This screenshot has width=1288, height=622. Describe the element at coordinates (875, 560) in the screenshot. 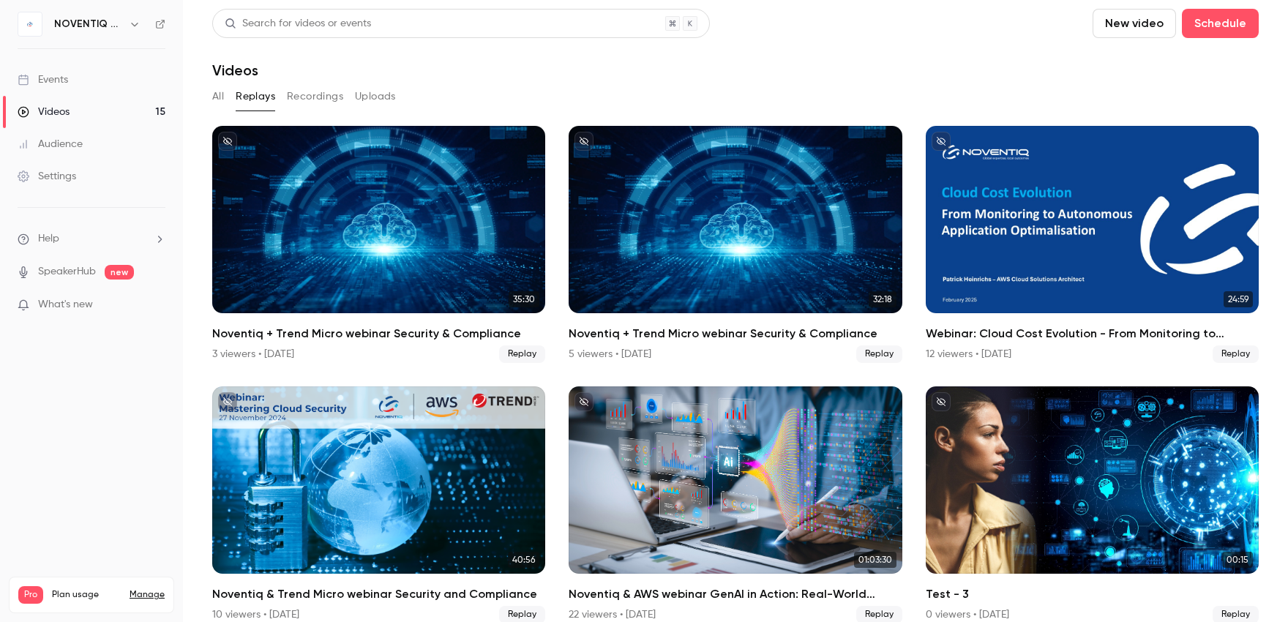

I see `span: 01:03:30` at that location.